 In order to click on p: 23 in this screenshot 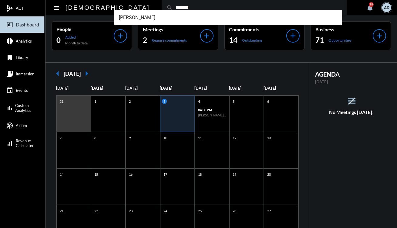, I will do `click(131, 210)`.